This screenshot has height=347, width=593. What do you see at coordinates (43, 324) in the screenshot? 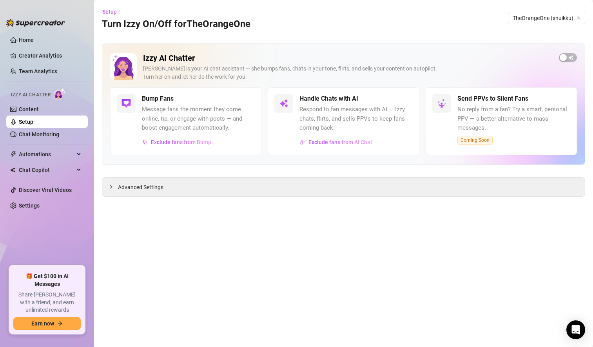
I see `span: Earn now` at bounding box center [43, 324].